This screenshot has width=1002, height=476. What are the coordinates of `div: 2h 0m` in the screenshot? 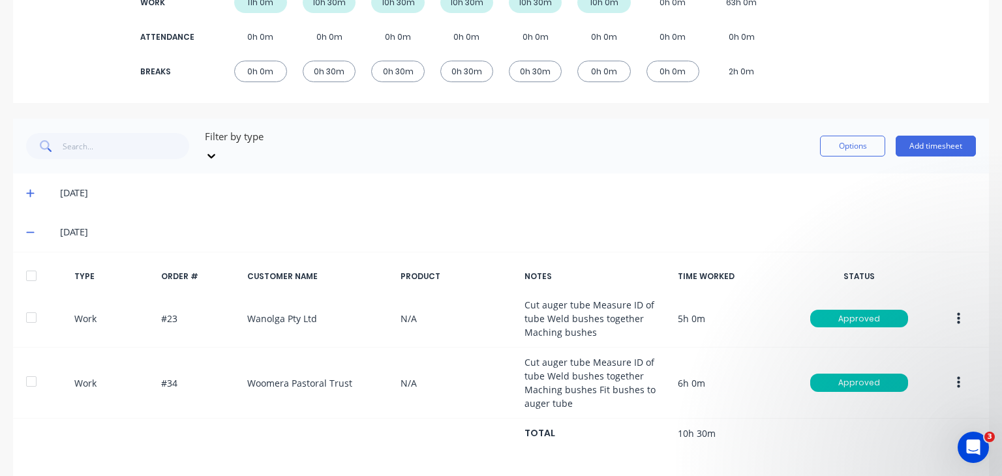 It's located at (741, 71).